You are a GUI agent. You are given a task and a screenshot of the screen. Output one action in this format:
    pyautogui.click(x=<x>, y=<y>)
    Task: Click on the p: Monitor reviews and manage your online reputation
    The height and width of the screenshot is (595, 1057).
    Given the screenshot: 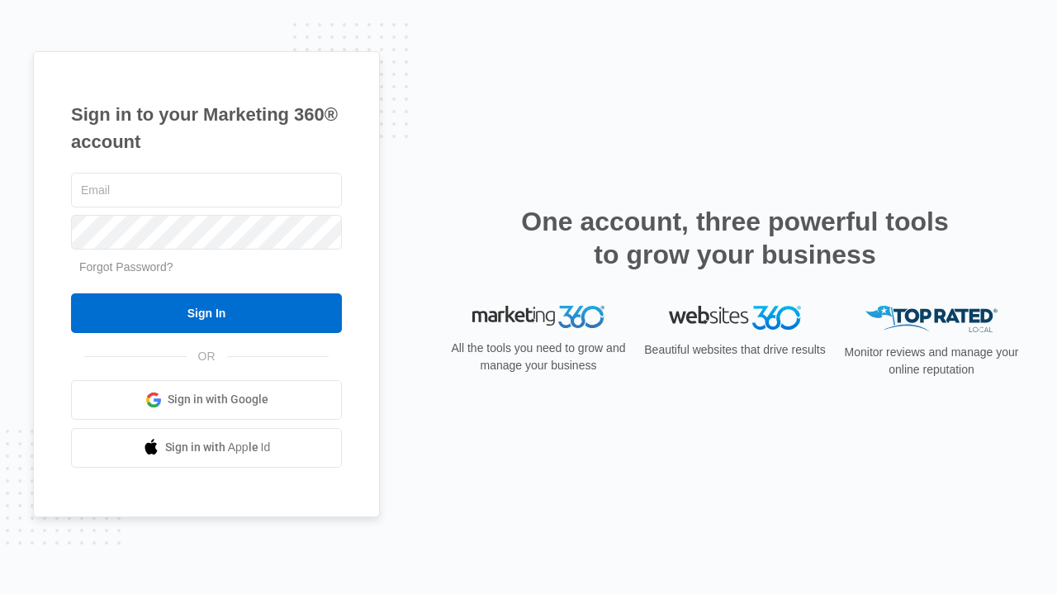 What is the action you would take?
    pyautogui.click(x=931, y=361)
    